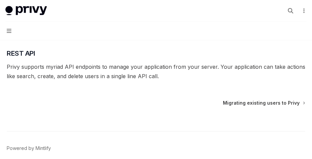 The width and height of the screenshot is (312, 159). I want to click on button: Open search, so click(291, 11).